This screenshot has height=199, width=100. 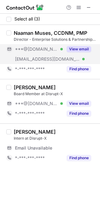 What do you see at coordinates (55, 40) in the screenshot?
I see `div: Director - Enterprise Solutions & Partnerships - MENA at Disrupt-X` at bounding box center [55, 40].